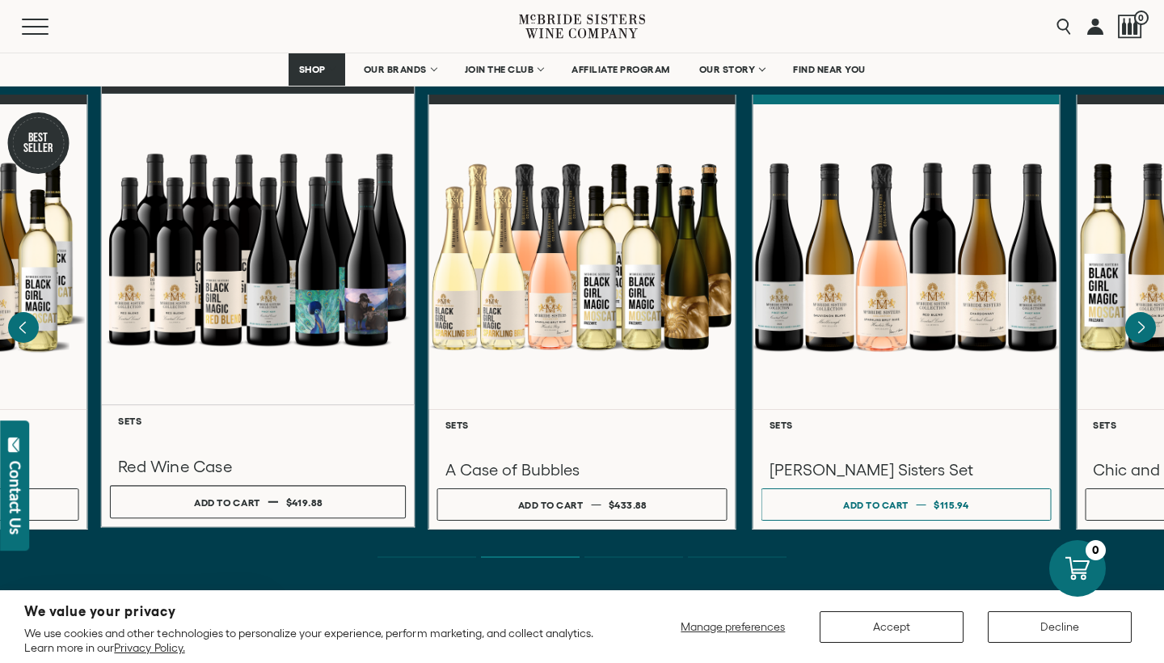 Image resolution: width=1164 pixels, height=663 pixels. Describe the element at coordinates (304, 501) in the screenshot. I see `span: $419.88` at that location.